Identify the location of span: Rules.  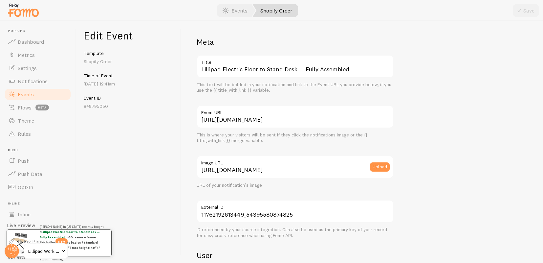
(24, 134).